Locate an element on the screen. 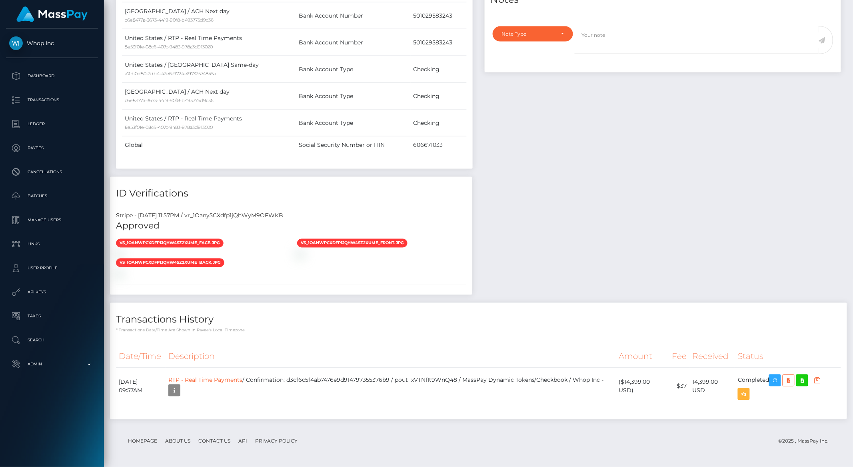  a: Cancellations is located at coordinates (52, 172).